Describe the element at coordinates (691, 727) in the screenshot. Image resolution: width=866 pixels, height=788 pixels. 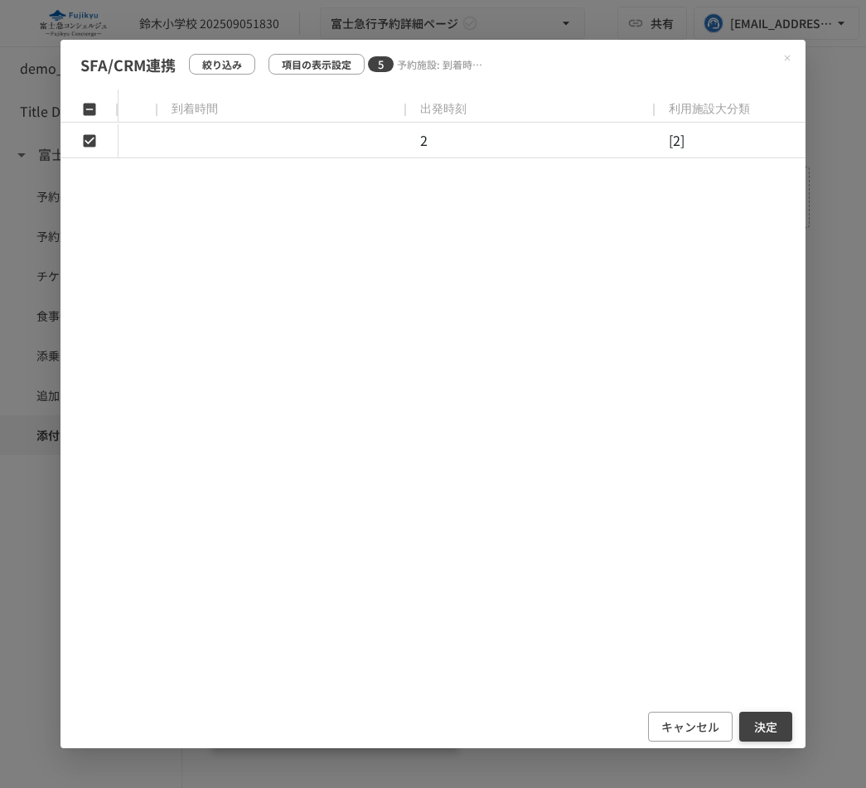
I see `button: キャンセル` at that location.